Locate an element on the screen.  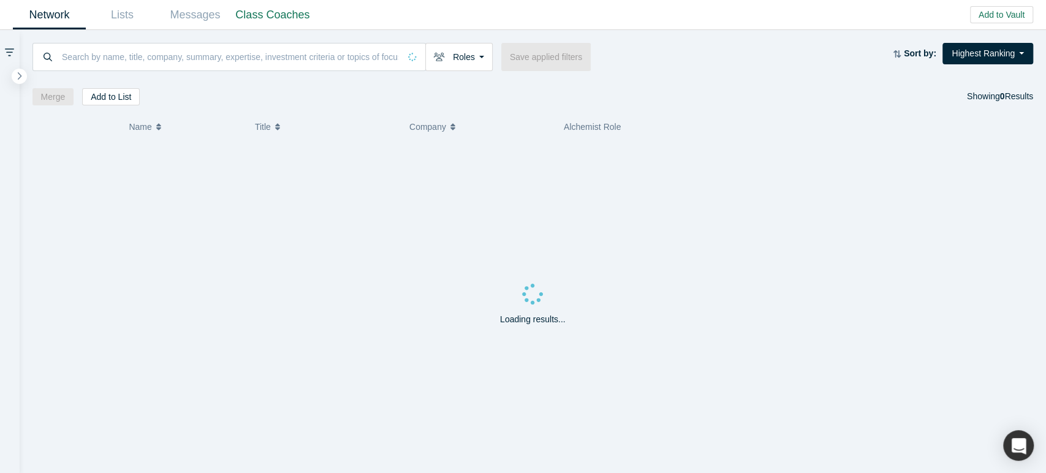
button: Add to List is located at coordinates (111, 97).